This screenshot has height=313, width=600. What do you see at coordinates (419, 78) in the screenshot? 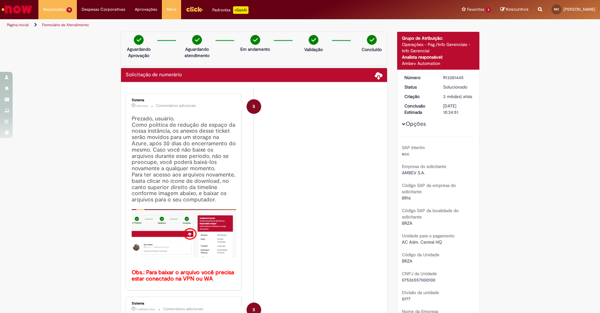
I see `dt: Número` at bounding box center [419, 78].